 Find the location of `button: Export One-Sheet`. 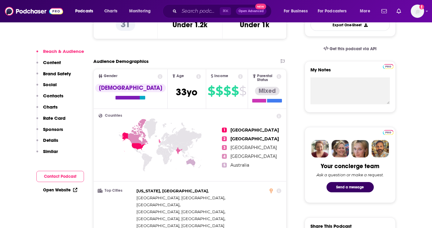

button: Export One-Sheet is located at coordinates (350, 25).